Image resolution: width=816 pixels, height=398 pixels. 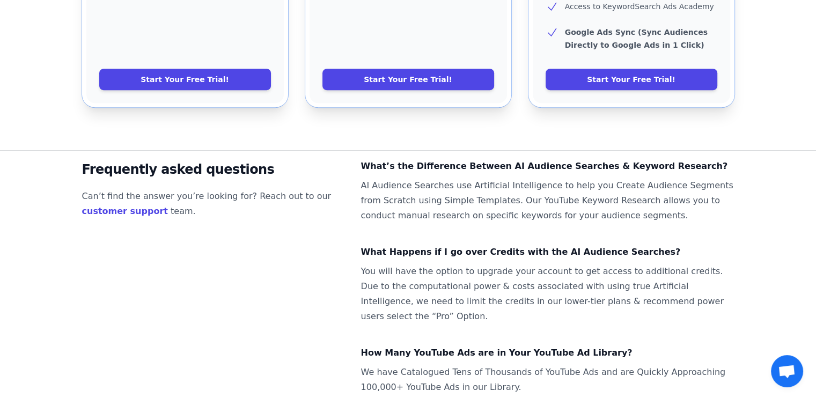 I want to click on dt: What Happens if I go over Credits with the AI Audience Searches?, so click(x=547, y=252).